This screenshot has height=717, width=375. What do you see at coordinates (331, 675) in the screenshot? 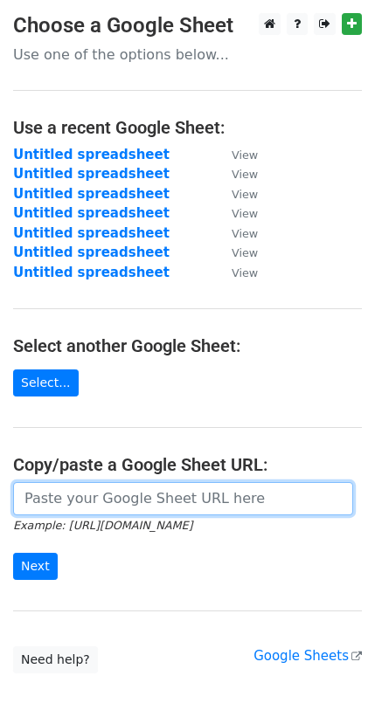
I see `div: Chat Widget` at bounding box center [331, 675].